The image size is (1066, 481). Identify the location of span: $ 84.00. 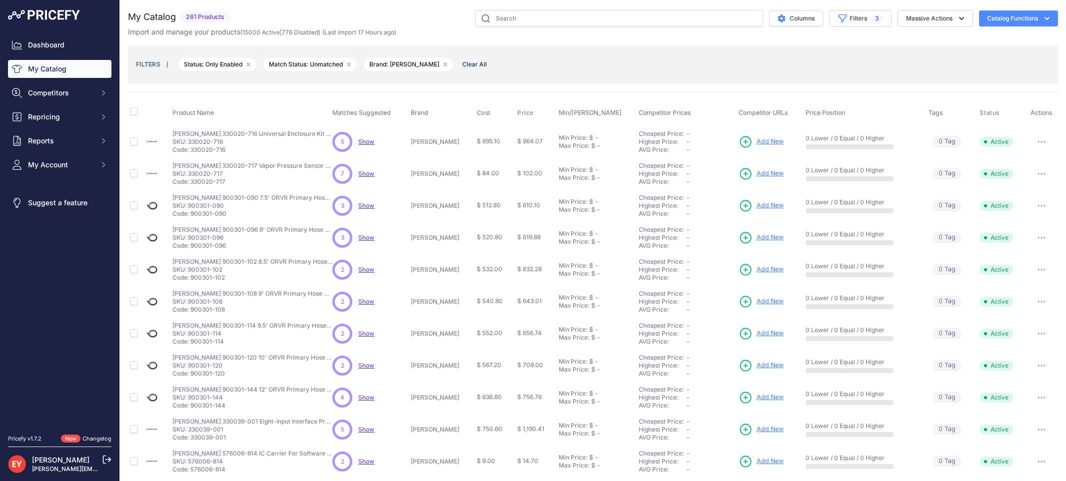
(488, 173).